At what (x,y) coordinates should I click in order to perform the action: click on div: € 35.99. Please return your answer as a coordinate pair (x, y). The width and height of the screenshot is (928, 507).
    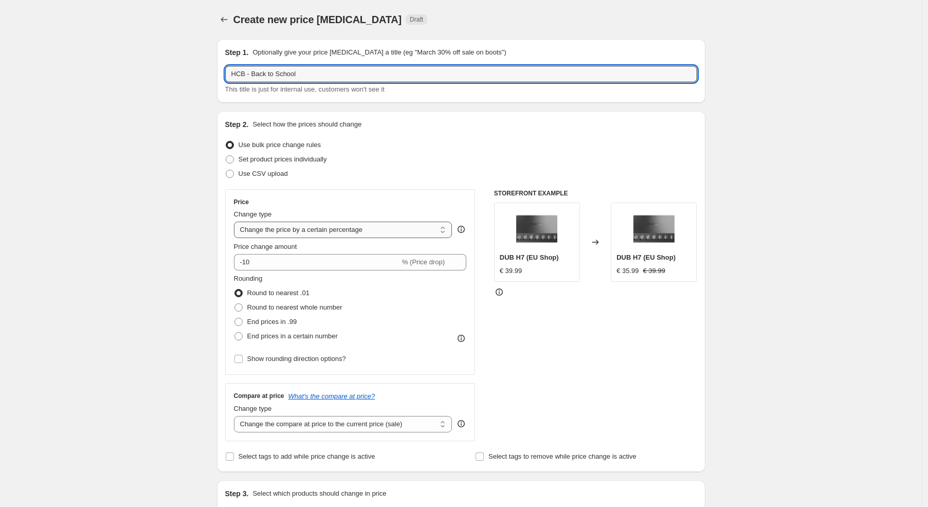
    Looking at the image, I should click on (627, 271).